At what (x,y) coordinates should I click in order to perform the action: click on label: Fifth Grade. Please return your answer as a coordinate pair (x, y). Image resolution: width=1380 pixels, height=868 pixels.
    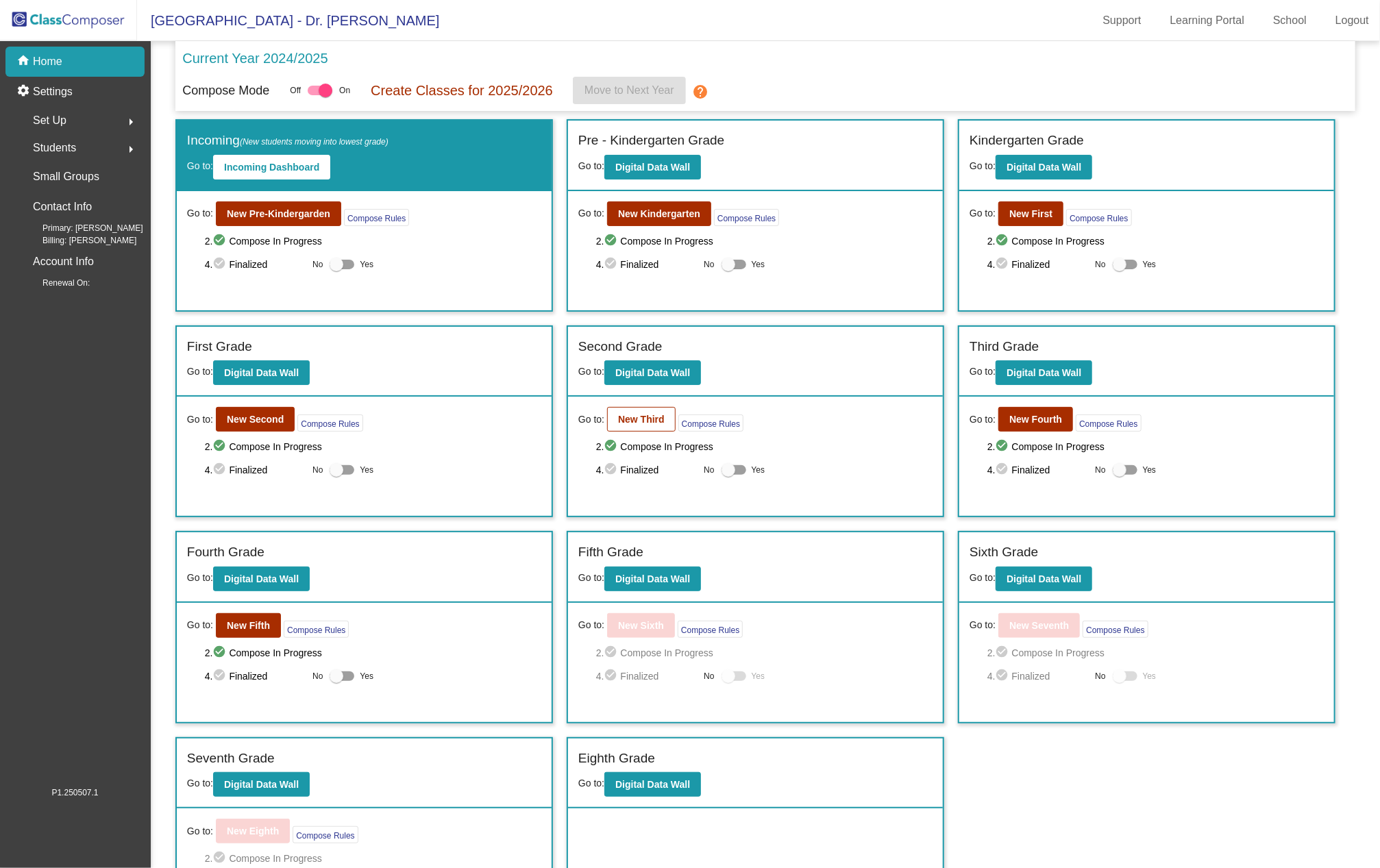
    Looking at the image, I should click on (611, 552).